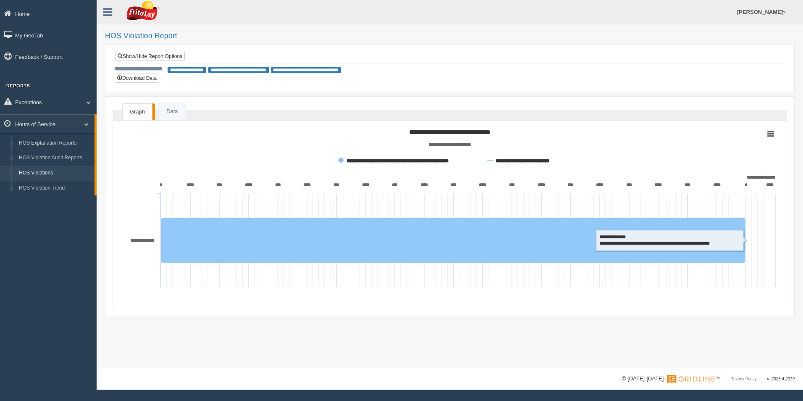 This screenshot has height=401, width=803. Describe the element at coordinates (780, 378) in the screenshot. I see `span: v. 2025.4.2019` at that location.